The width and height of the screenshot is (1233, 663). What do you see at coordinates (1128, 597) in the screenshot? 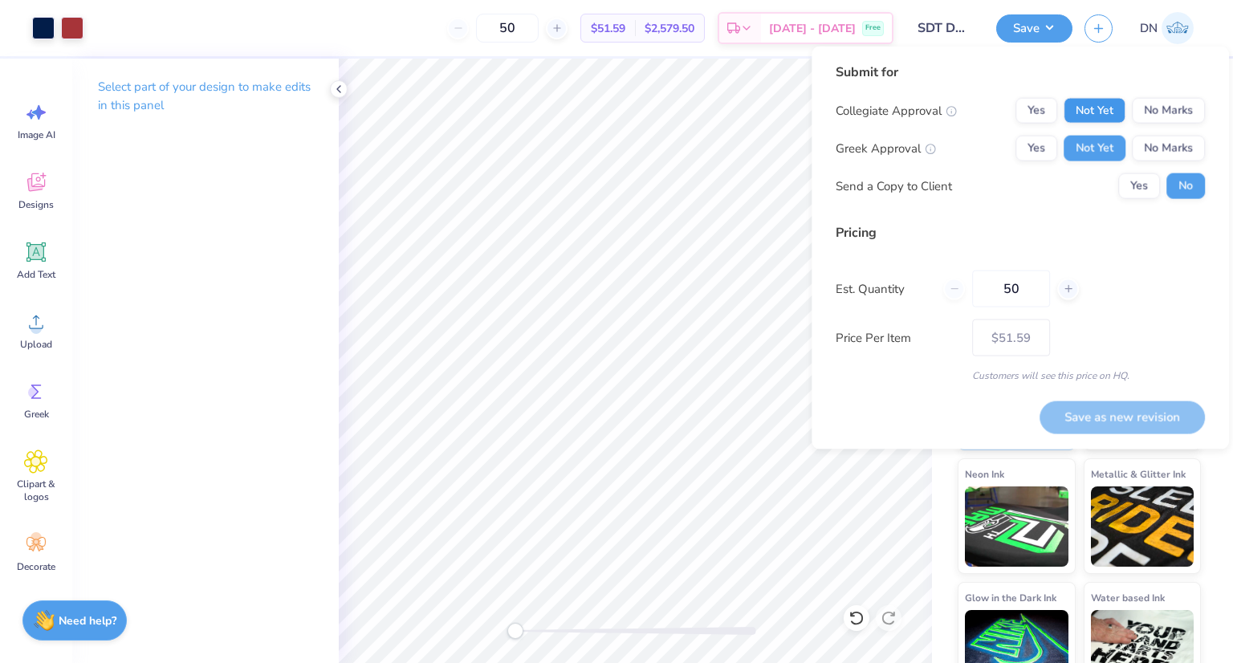
I see `span: Water based Ink` at bounding box center [1128, 597].